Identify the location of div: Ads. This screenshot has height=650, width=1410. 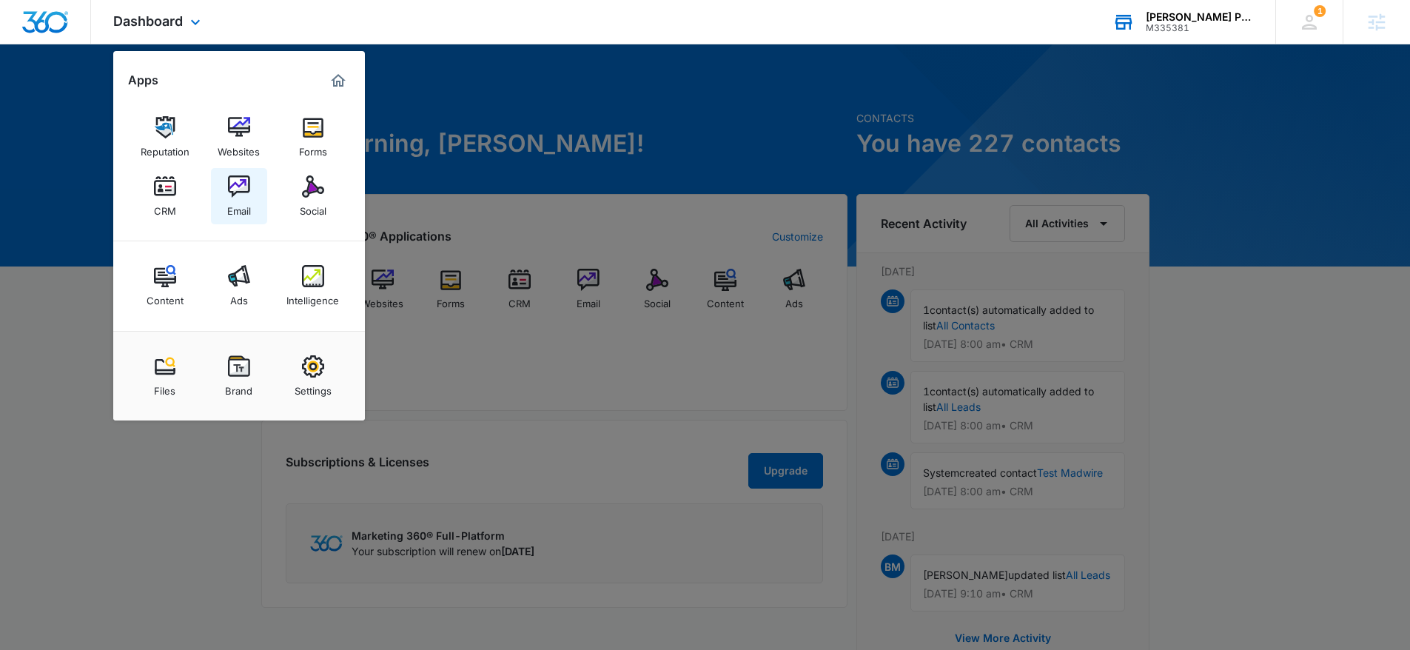
(239, 297).